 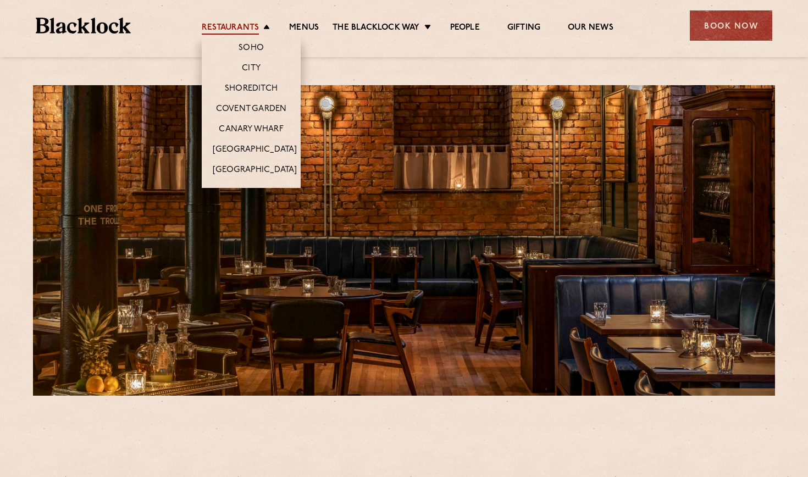 I want to click on a: Shoreditch, so click(x=251, y=90).